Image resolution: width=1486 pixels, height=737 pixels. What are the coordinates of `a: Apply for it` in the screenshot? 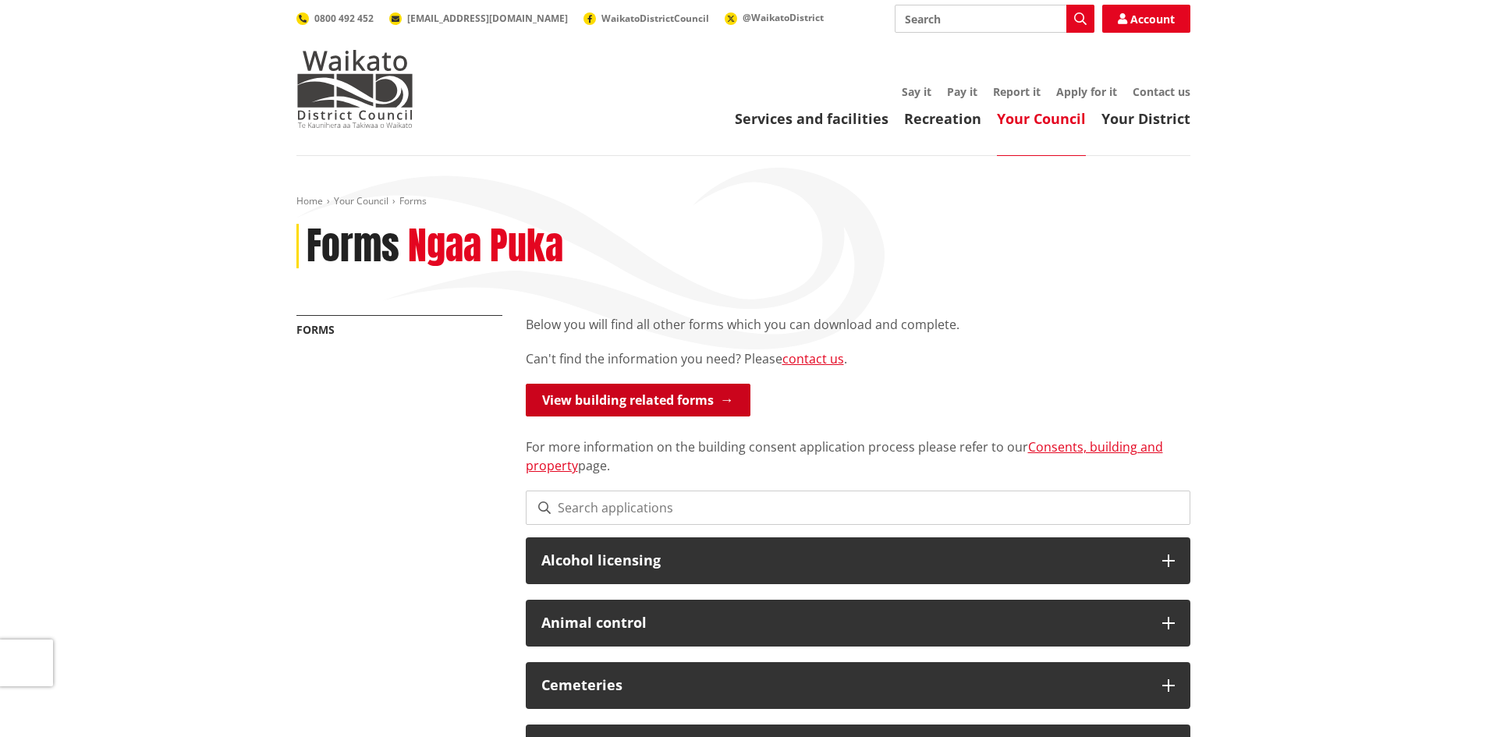 It's located at (1086, 91).